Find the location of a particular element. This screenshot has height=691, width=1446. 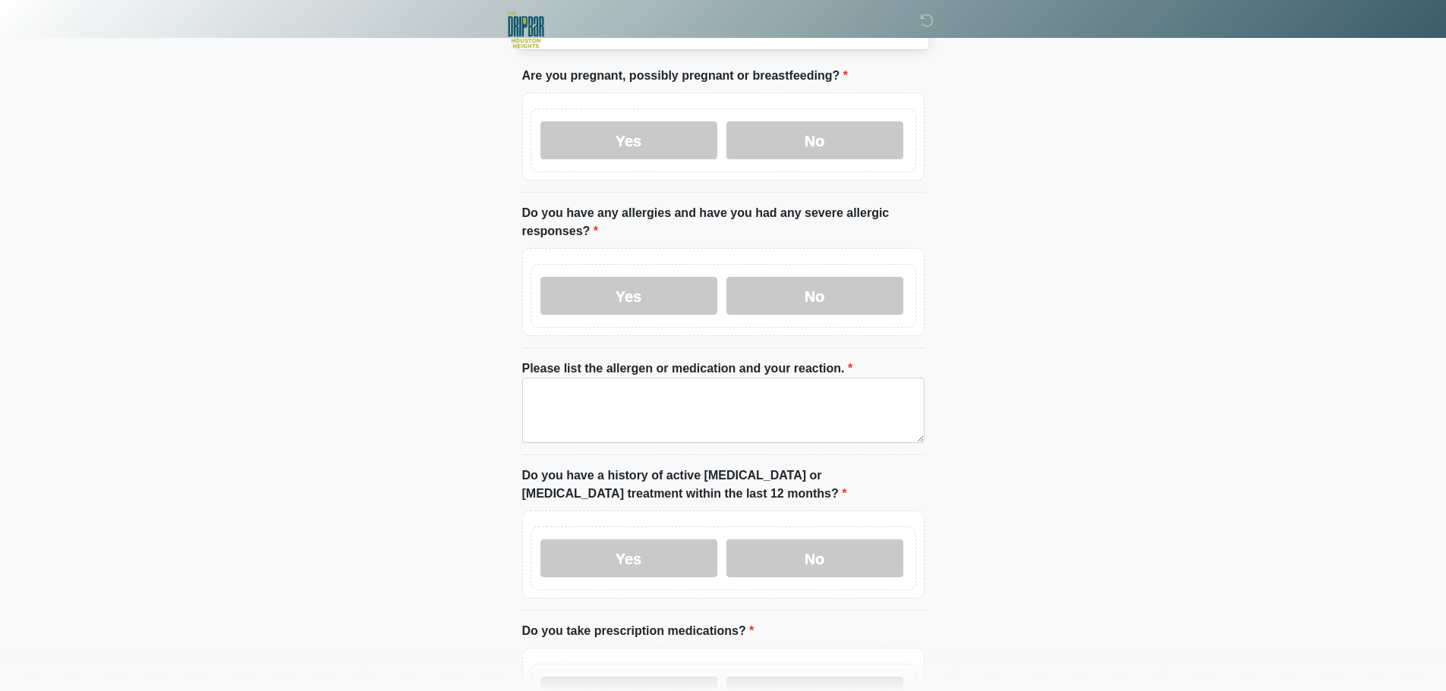

label: Are you pregnant, possibly pregnant or breastfeeding? is located at coordinates (685, 76).